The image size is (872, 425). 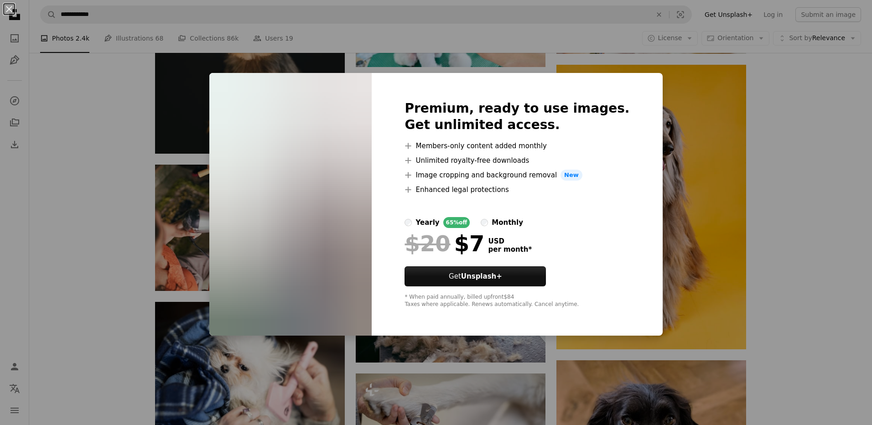 What do you see at coordinates (517, 190) in the screenshot?
I see `li: Enhanced legal protections` at bounding box center [517, 190].